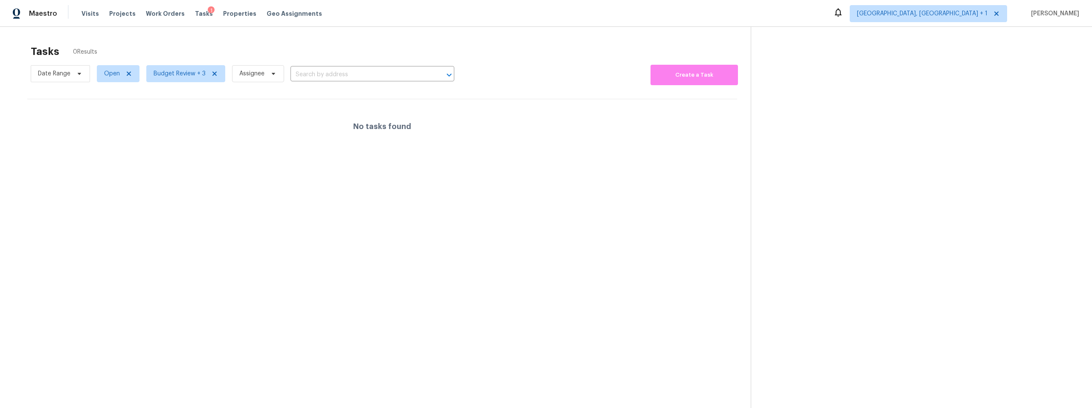 The width and height of the screenshot is (1092, 408). Describe the element at coordinates (180, 74) in the screenshot. I see `span: Budget Review + 3` at that location.